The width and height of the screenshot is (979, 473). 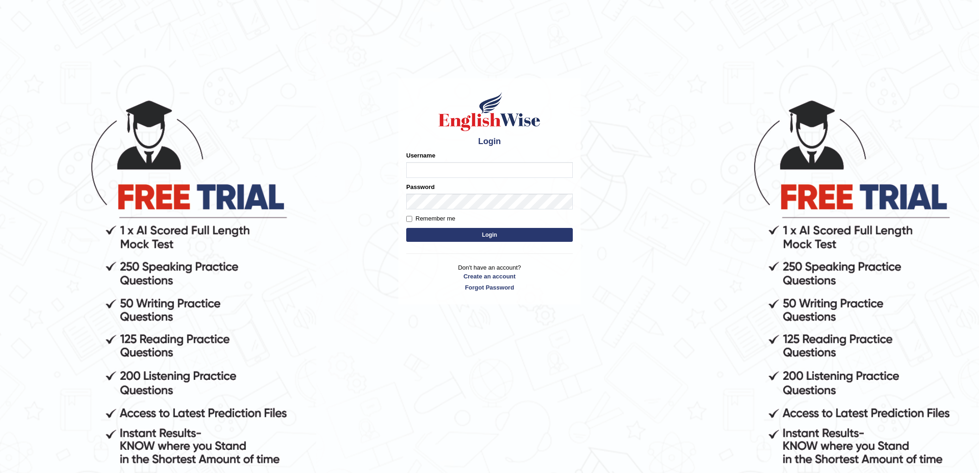 What do you see at coordinates (490, 235) in the screenshot?
I see `button: Login` at bounding box center [490, 235].